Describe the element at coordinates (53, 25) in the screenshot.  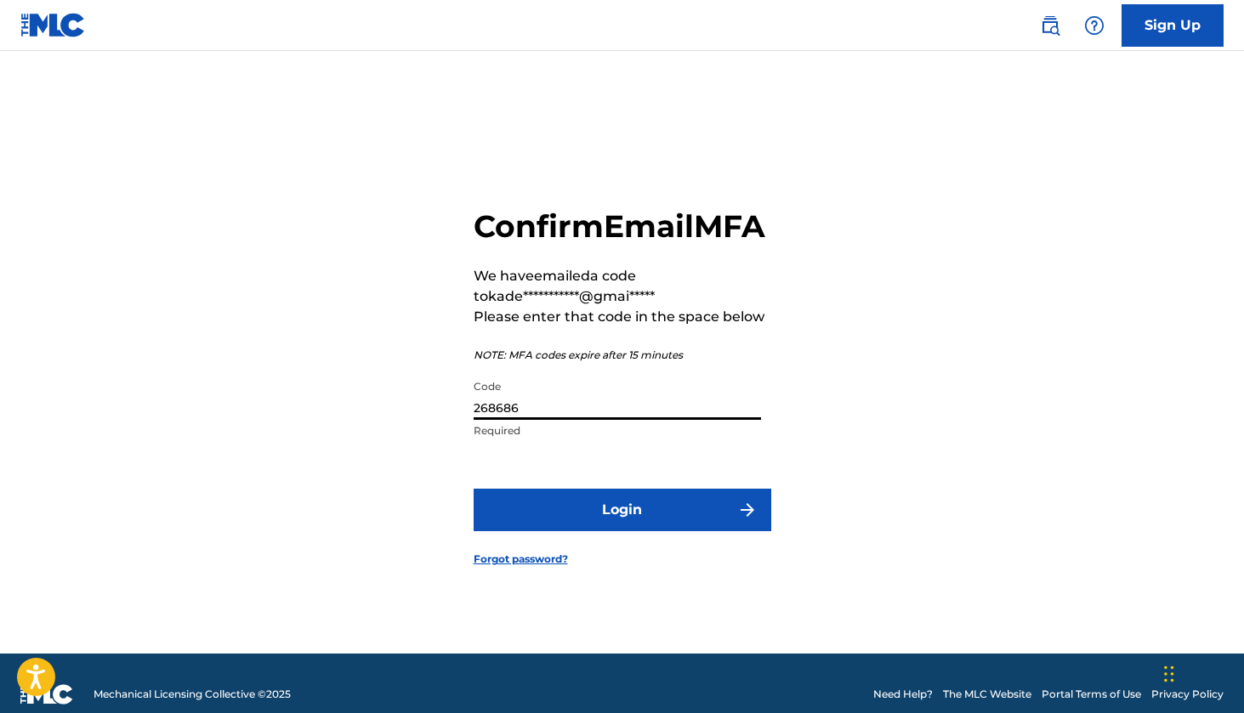
I see `img: MLC Logo` at that location.